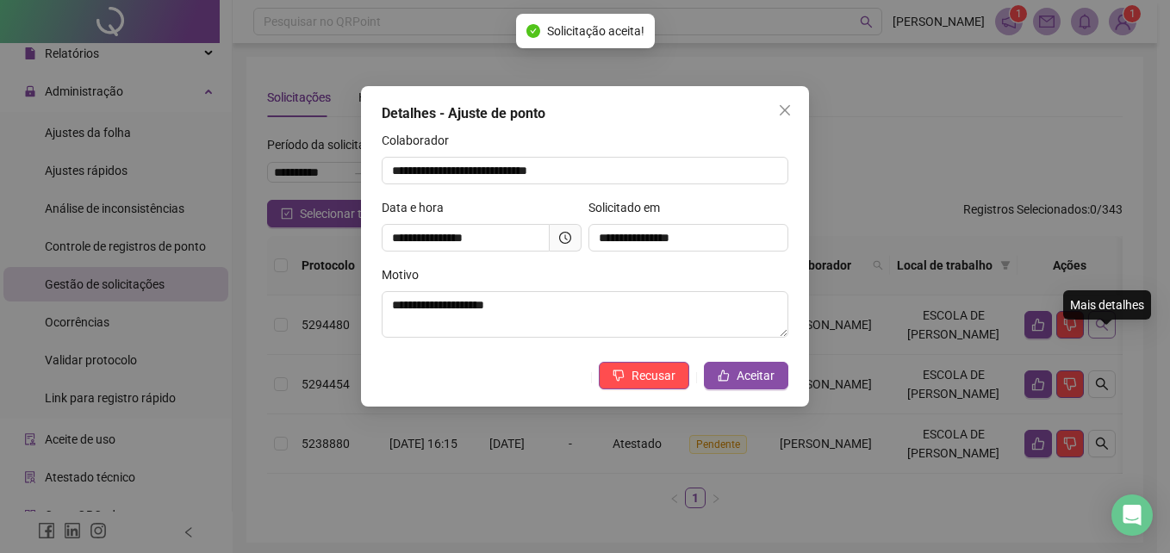 This screenshot has height=553, width=1170. Describe the element at coordinates (1132, 515) in the screenshot. I see `div: Open Intercom Messenger` at that location.